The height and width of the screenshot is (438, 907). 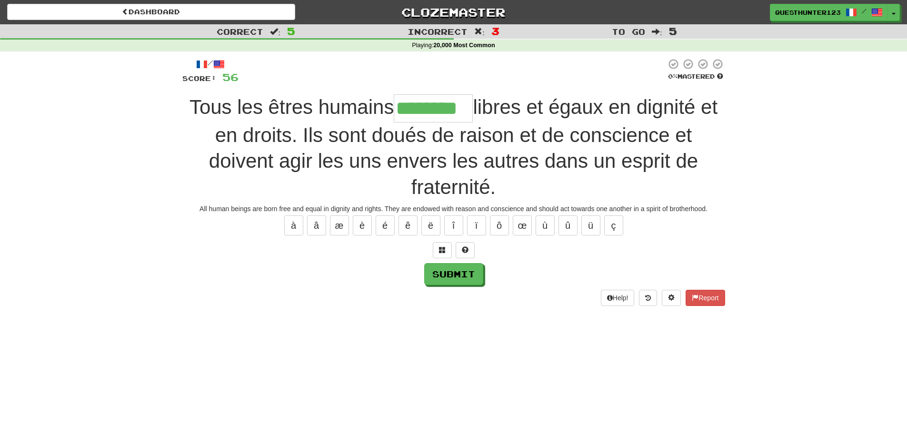 I want to click on button: Single letter hint - you only get 1 per sentence and score half the points! alt+h, so click(x=465, y=250).